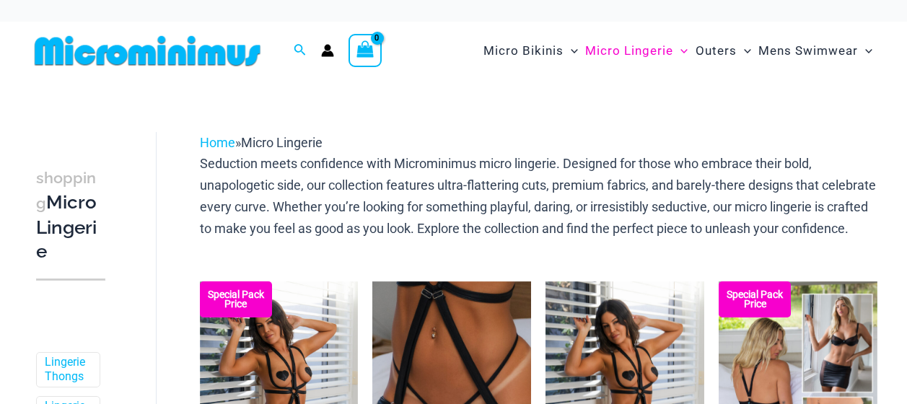 The width and height of the screenshot is (907, 404). Describe the element at coordinates (147, 50) in the screenshot. I see `img: MM SHOP LOGO FLAT` at that location.